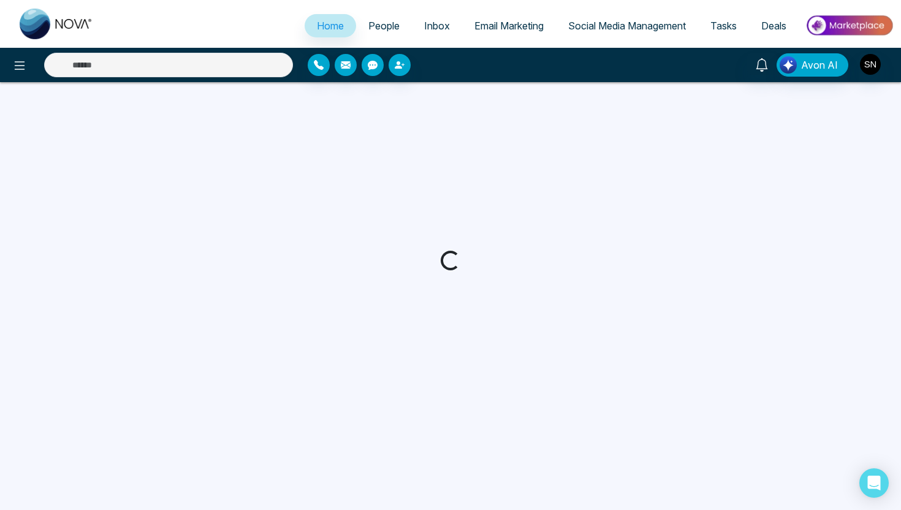  Describe the element at coordinates (509, 26) in the screenshot. I see `a: Email Marketing` at that location.